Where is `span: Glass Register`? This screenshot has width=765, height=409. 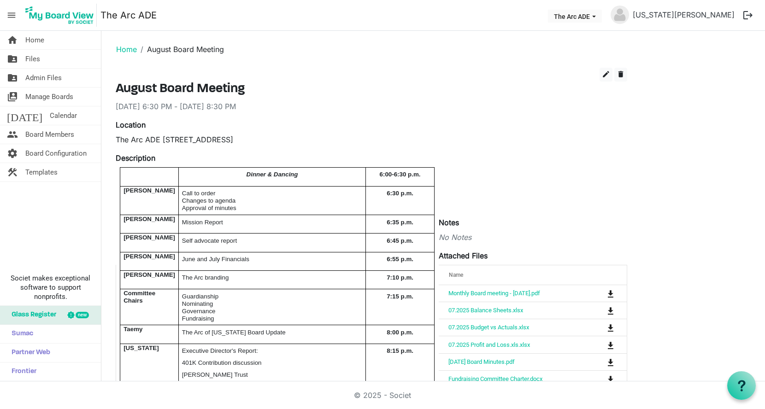 span: Glass Register is located at coordinates (31, 315).